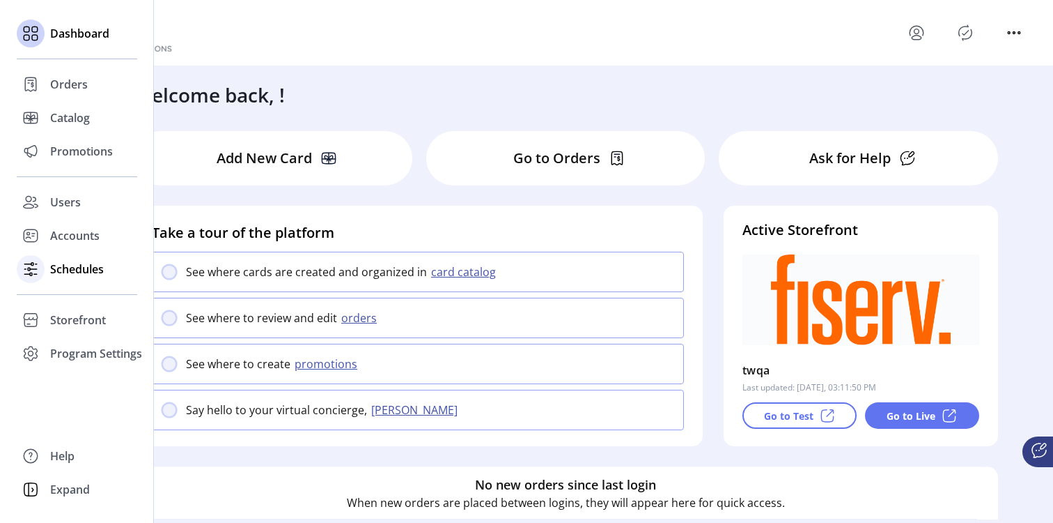  I want to click on button: orders, so click(361, 318).